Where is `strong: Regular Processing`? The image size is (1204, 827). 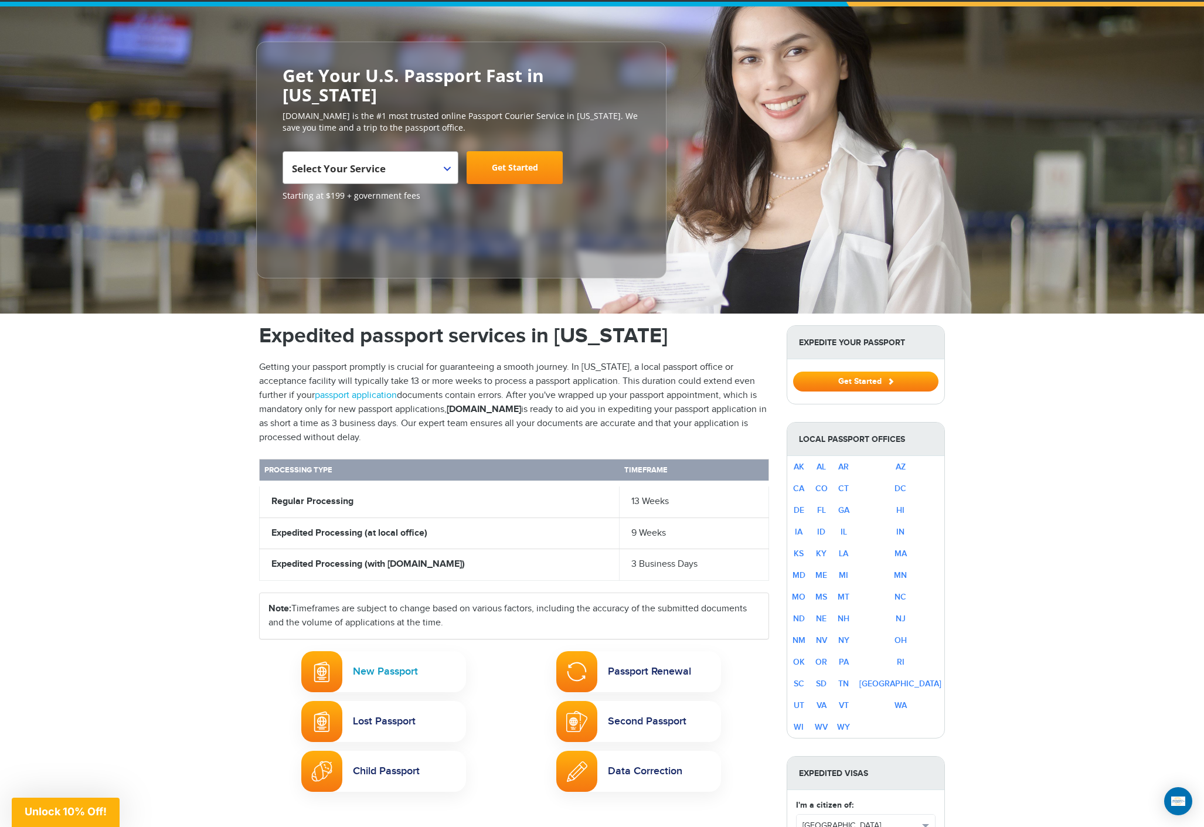
strong: Regular Processing is located at coordinates (312, 501).